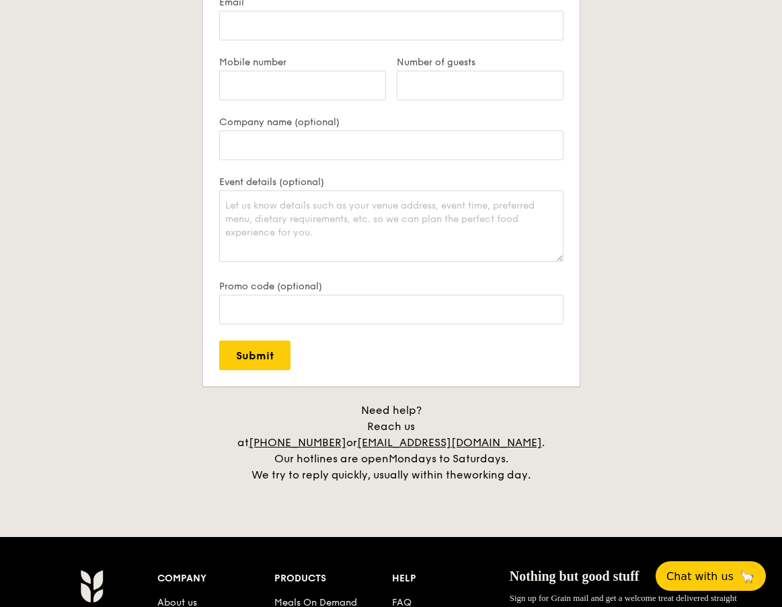  I want to click on label: Company name (optional), so click(391, 122).